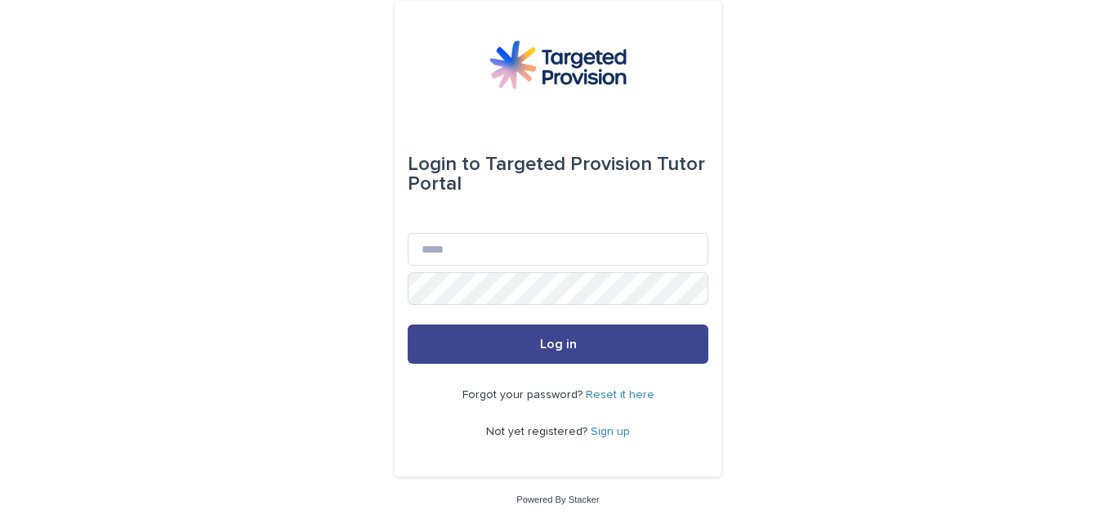 The image size is (1116, 524). Describe the element at coordinates (558, 344) in the screenshot. I see `span: Log in` at that location.